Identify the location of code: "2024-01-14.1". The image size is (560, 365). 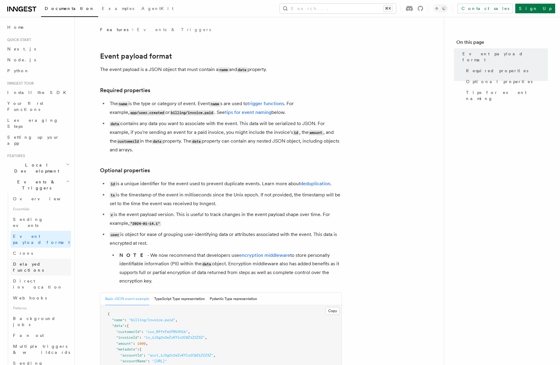
(145, 224).